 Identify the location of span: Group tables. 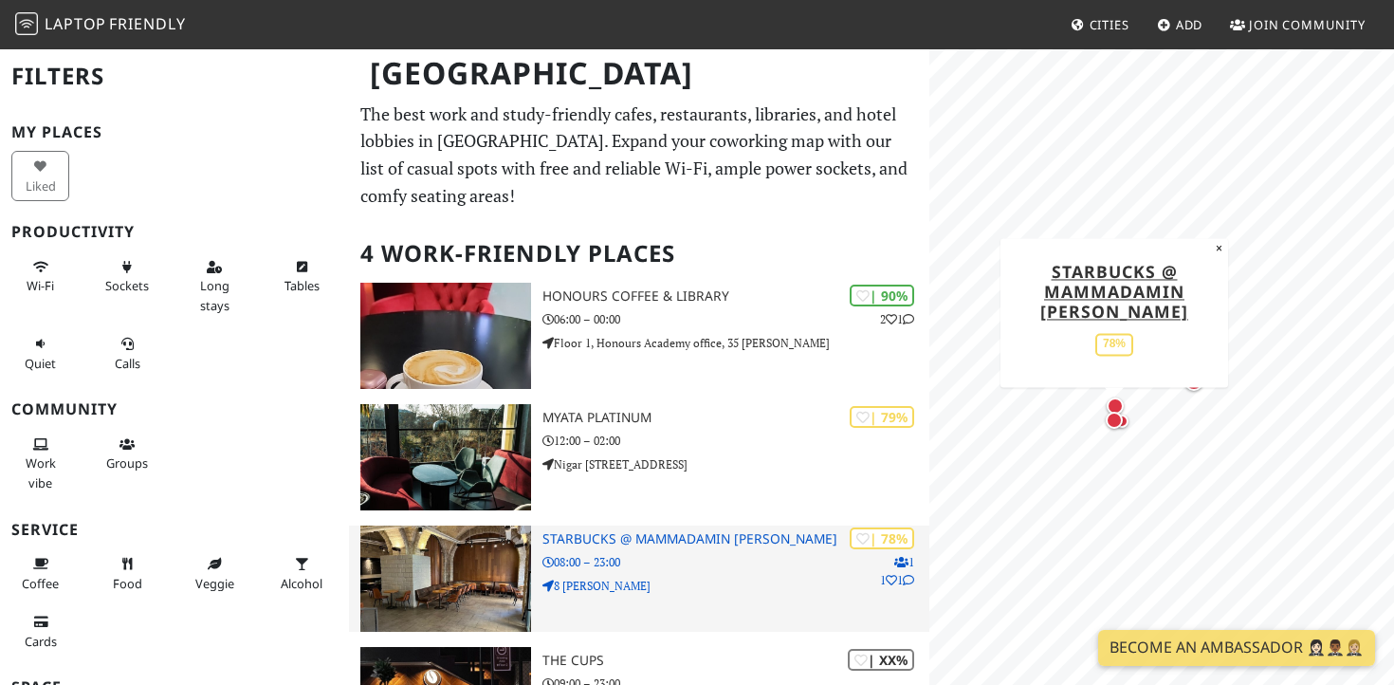
(127, 463).